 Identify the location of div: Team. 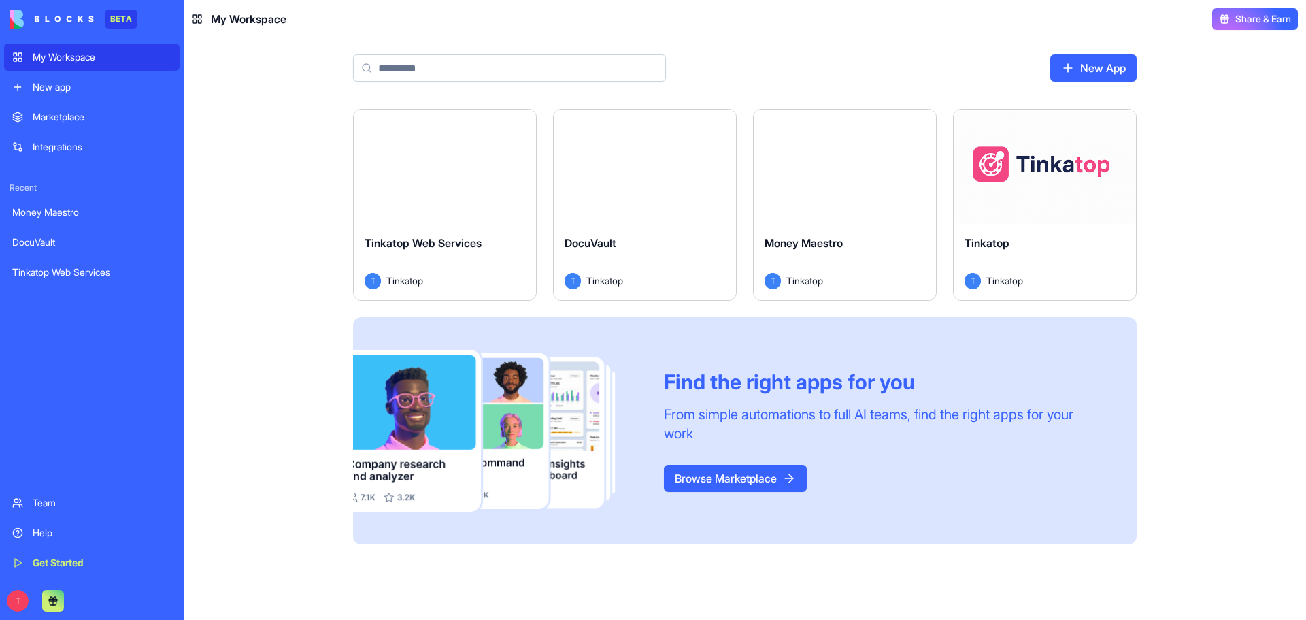
(102, 503).